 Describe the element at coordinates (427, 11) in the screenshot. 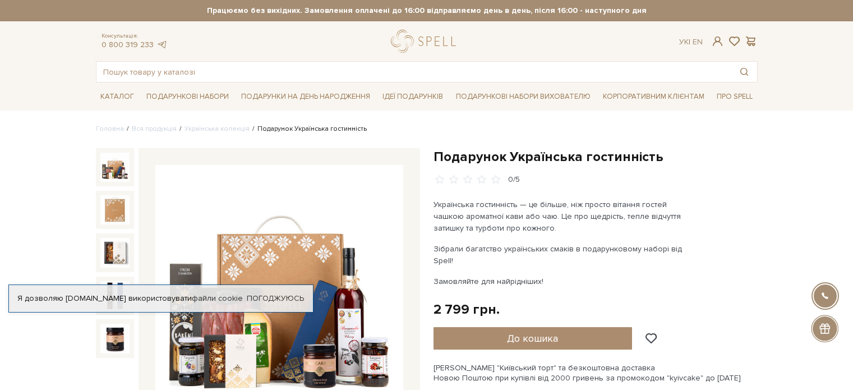

I see `strong: Працюємо без вихідних. Замовлення оплачені до 16:00 відправляємо день в день, після 16:00 - насту...` at that location.